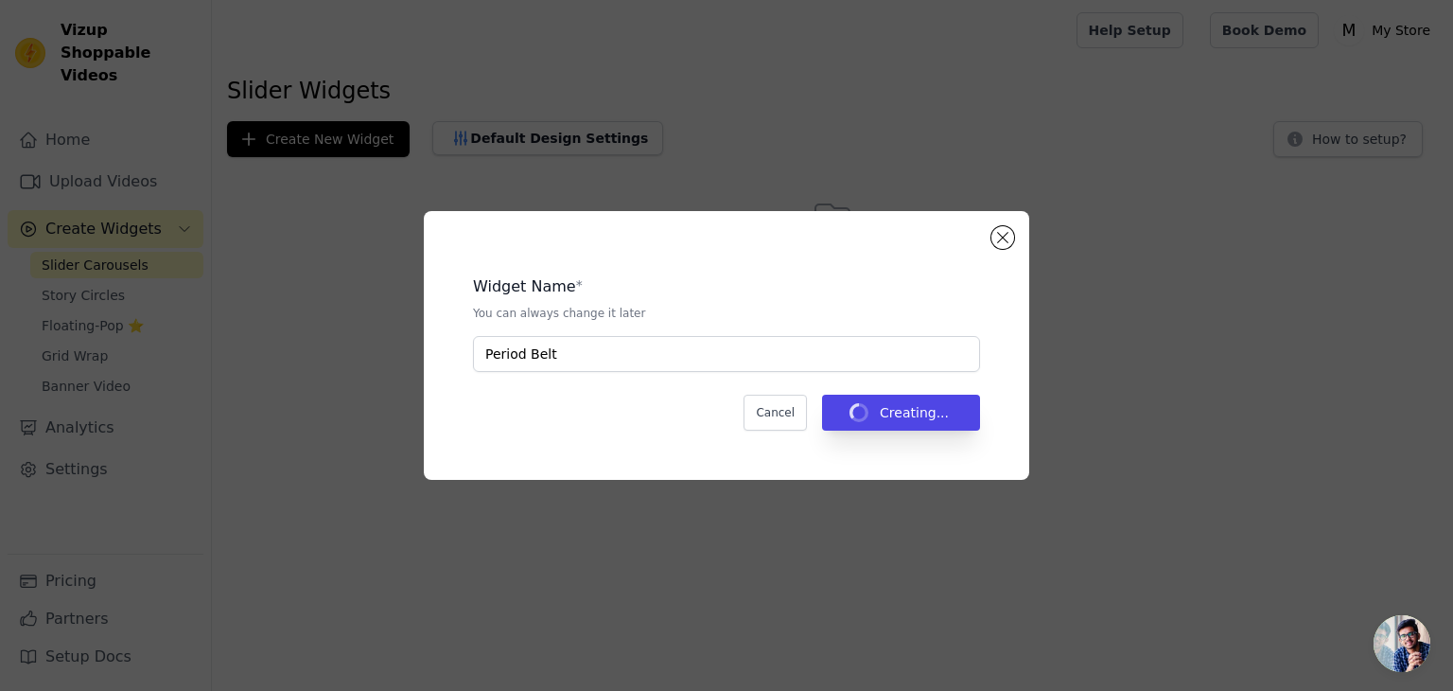  Describe the element at coordinates (775, 413) in the screenshot. I see `button: Cancel` at that location.